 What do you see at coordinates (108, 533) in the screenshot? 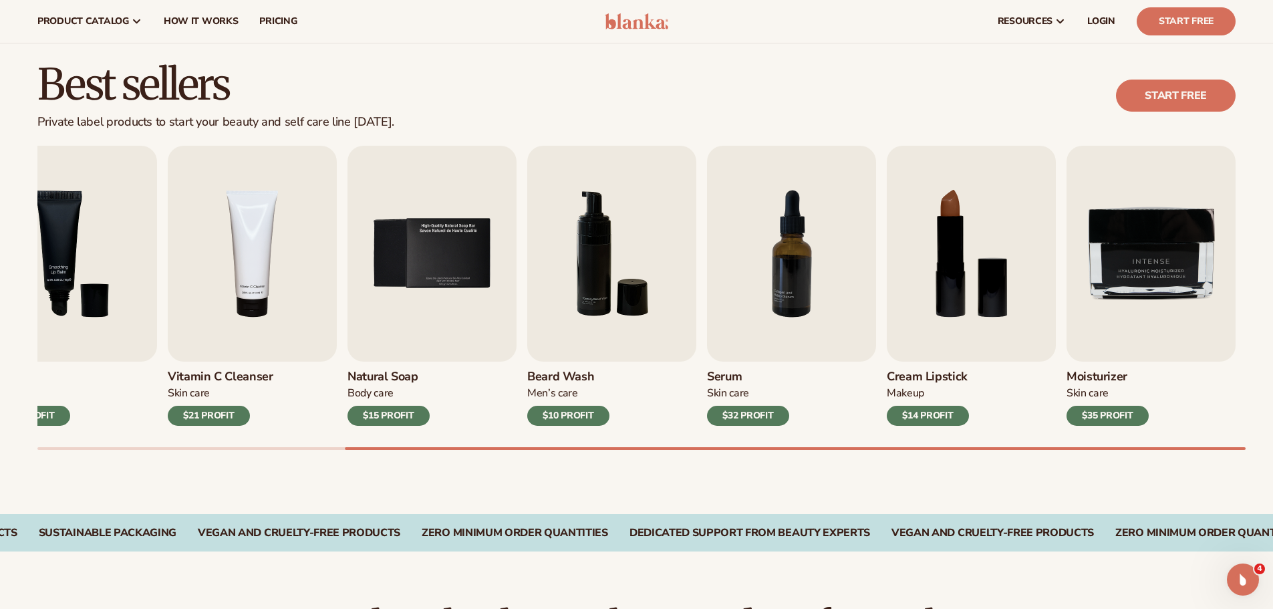
I see `div: SUSTAINABLE PACKAGING` at bounding box center [108, 533].